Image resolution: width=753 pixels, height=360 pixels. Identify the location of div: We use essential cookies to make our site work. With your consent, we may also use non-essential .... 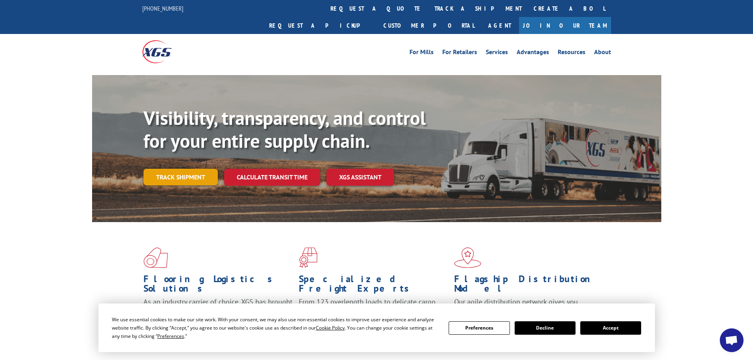
(276, 328).